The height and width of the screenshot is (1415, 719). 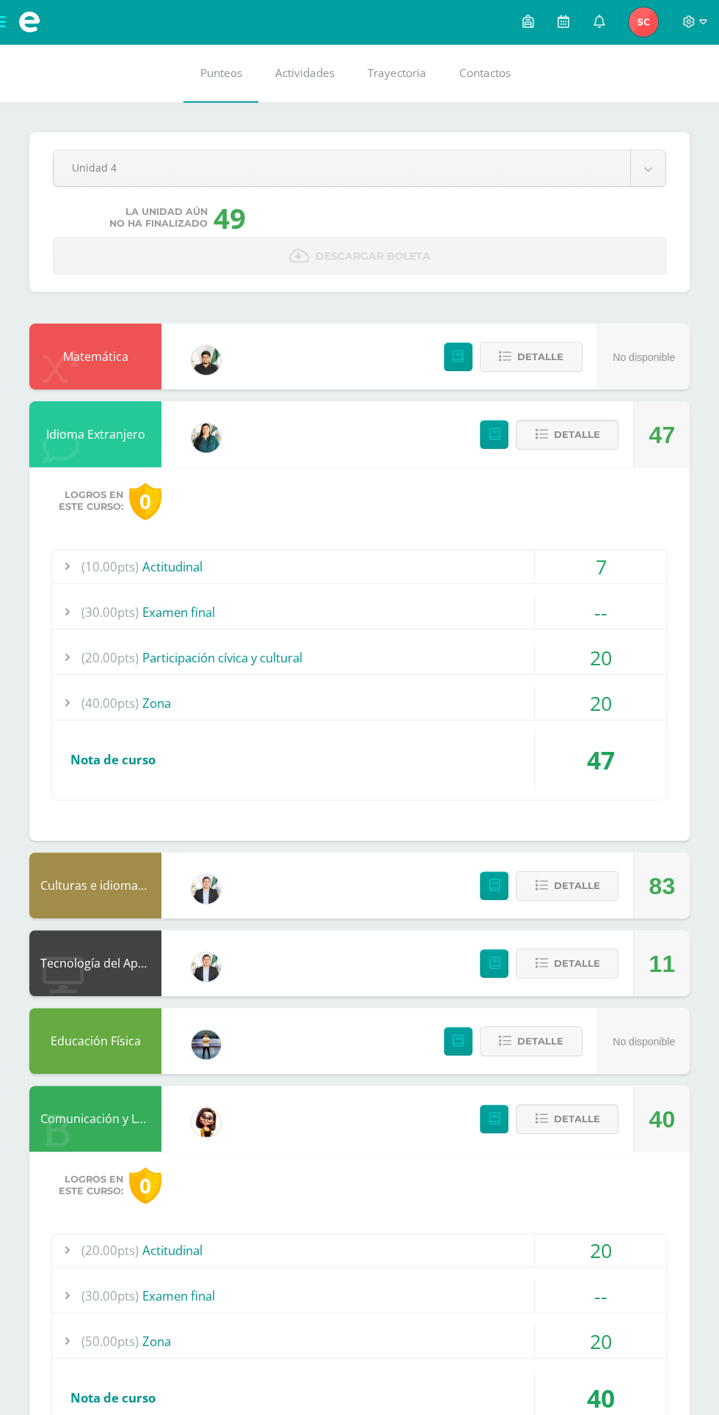 What do you see at coordinates (206, 438) in the screenshot?
I see `img: f58bb6038ea3a85f08ed05377cd67300.png` at bounding box center [206, 438].